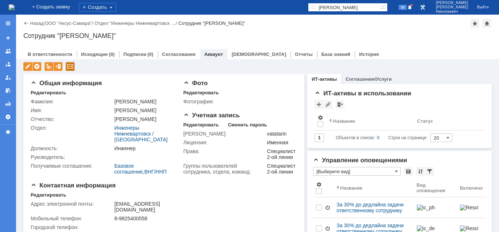 The image size is (499, 232). I want to click on div: Просмотреть архив, so click(340, 105).